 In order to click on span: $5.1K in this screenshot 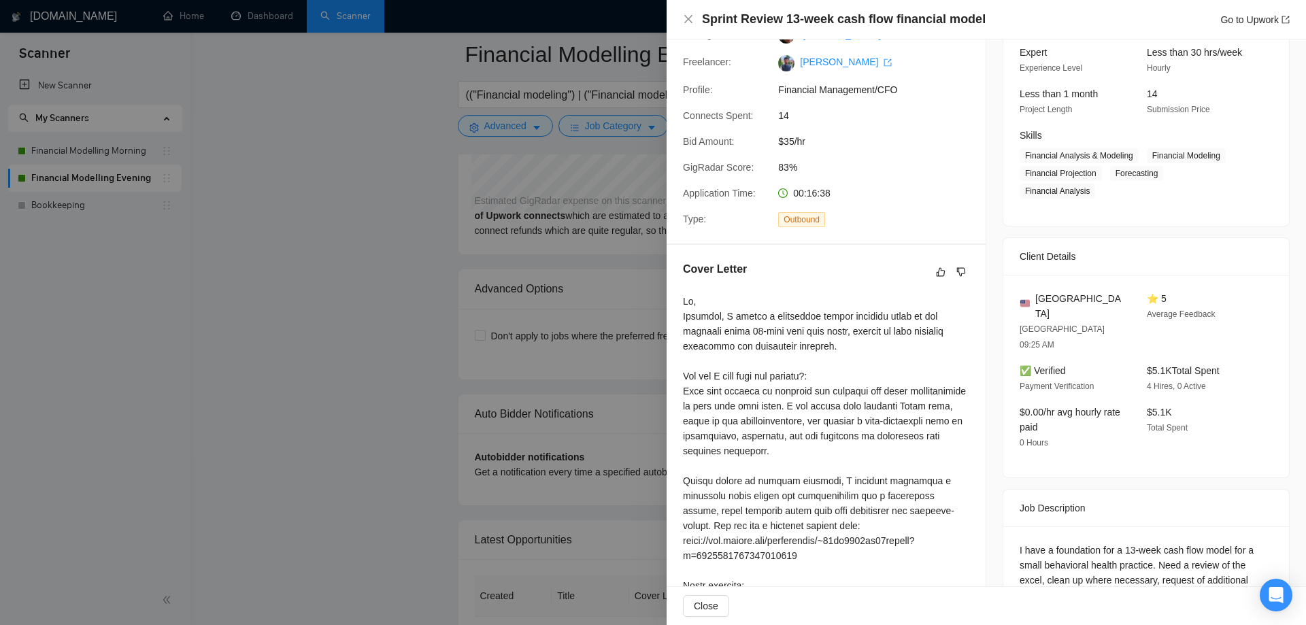, I will do `click(1159, 412)`.